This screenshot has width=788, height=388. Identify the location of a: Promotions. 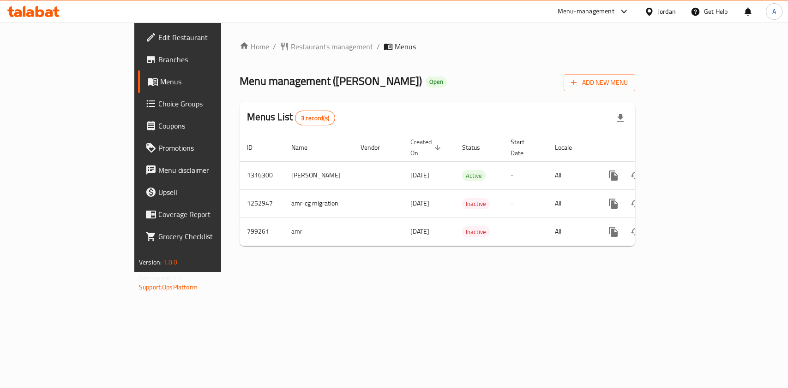
(202, 148).